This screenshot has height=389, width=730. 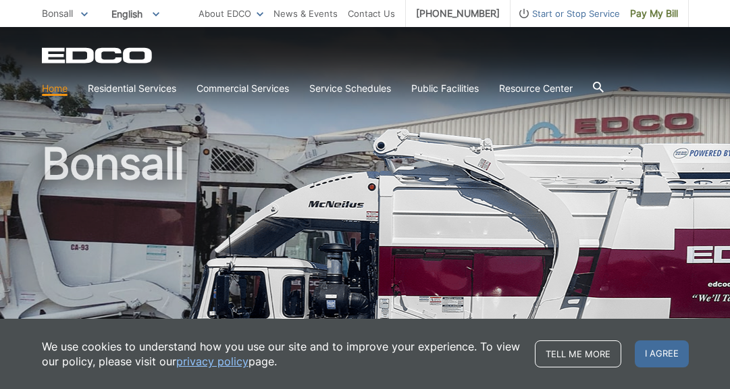 What do you see at coordinates (98, 55) in the screenshot?
I see `a: EDCD logo. Return to the homepage.` at bounding box center [98, 55].